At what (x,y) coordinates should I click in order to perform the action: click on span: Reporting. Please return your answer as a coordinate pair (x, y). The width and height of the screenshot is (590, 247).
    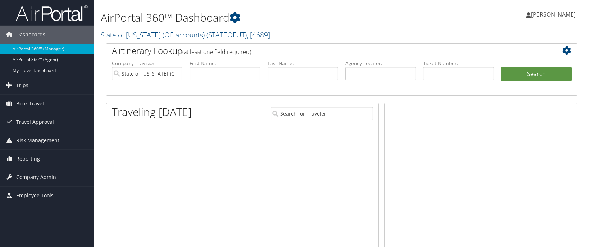
    Looking at the image, I should click on (28, 159).